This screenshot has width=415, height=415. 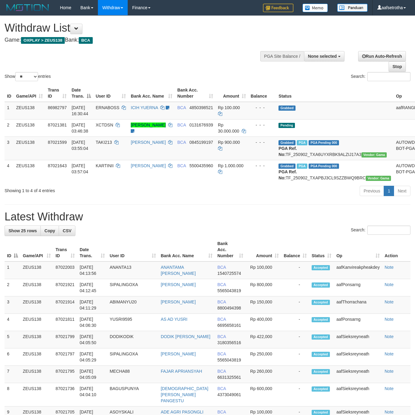 I want to click on td: Rp 600,000, so click(x=263, y=395).